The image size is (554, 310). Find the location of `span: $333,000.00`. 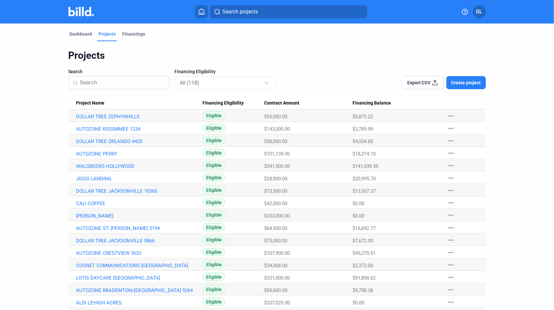

span: $333,000.00 is located at coordinates (277, 216).